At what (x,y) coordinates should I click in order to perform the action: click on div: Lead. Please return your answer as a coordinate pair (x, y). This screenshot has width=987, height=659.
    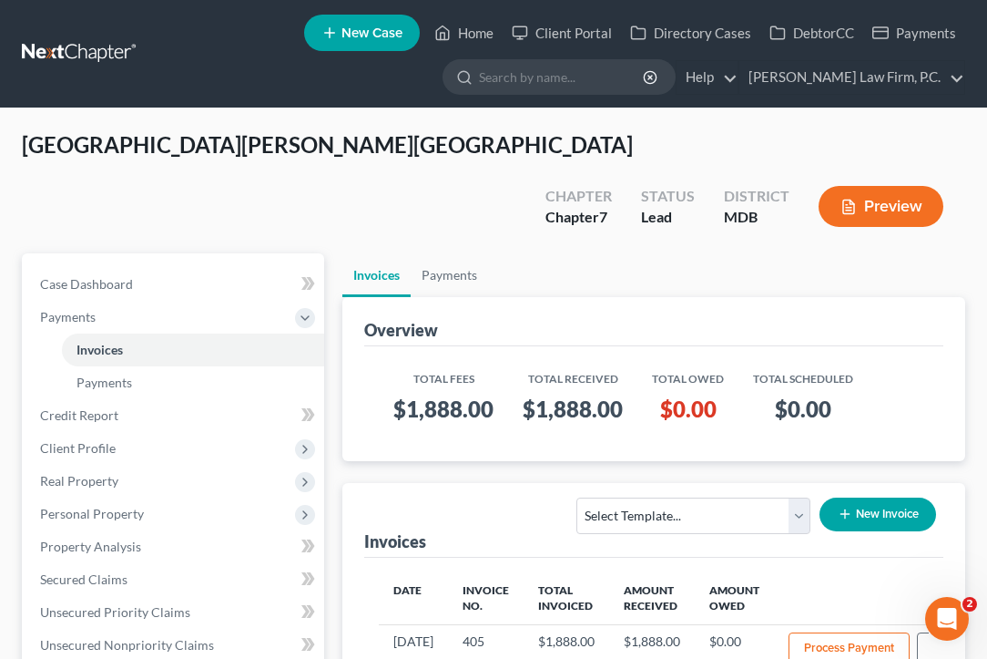
    Looking at the image, I should click on (668, 217).